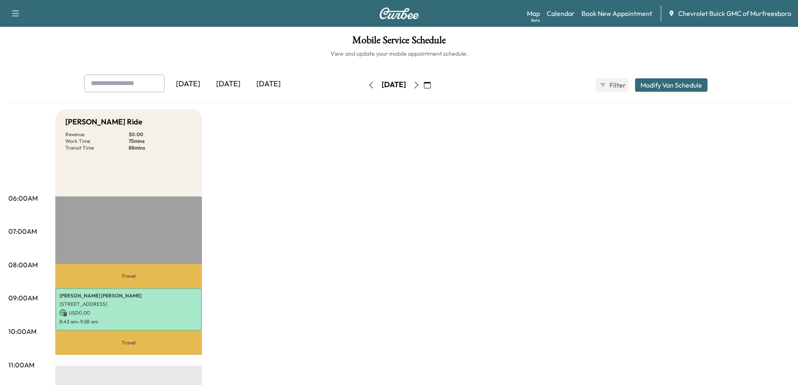 This screenshot has height=385, width=798. Describe the element at coordinates (22, 332) in the screenshot. I see `p: 10:00AM` at that location.